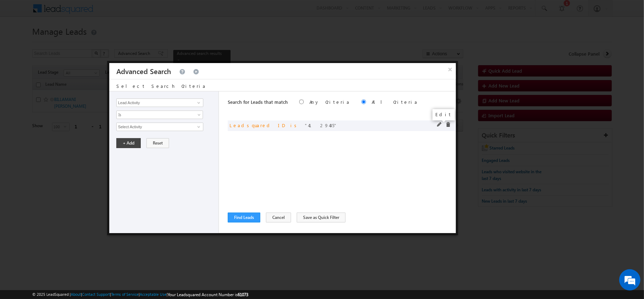  Describe the element at coordinates (96, 294) in the screenshot. I see `a: Contact Support` at that location.